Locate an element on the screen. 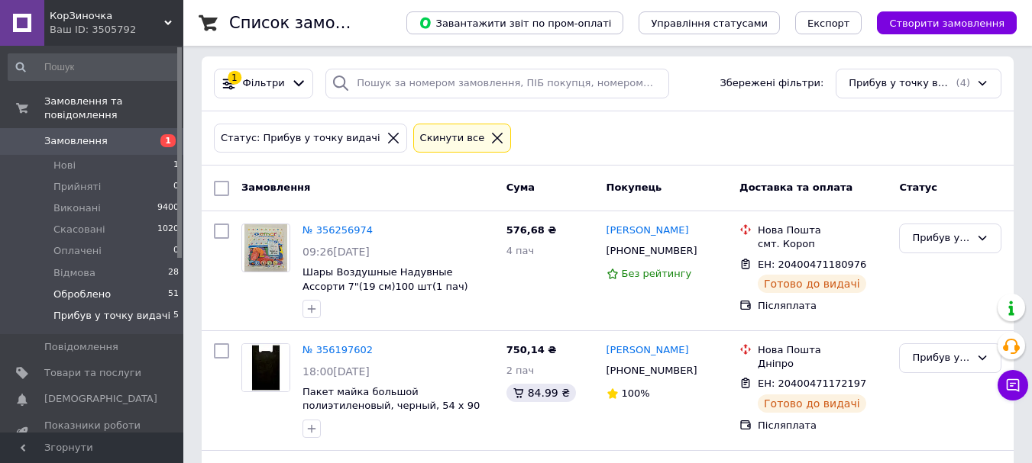 The height and width of the screenshot is (463, 1032). a: № 356256974 is located at coordinates (337, 230).